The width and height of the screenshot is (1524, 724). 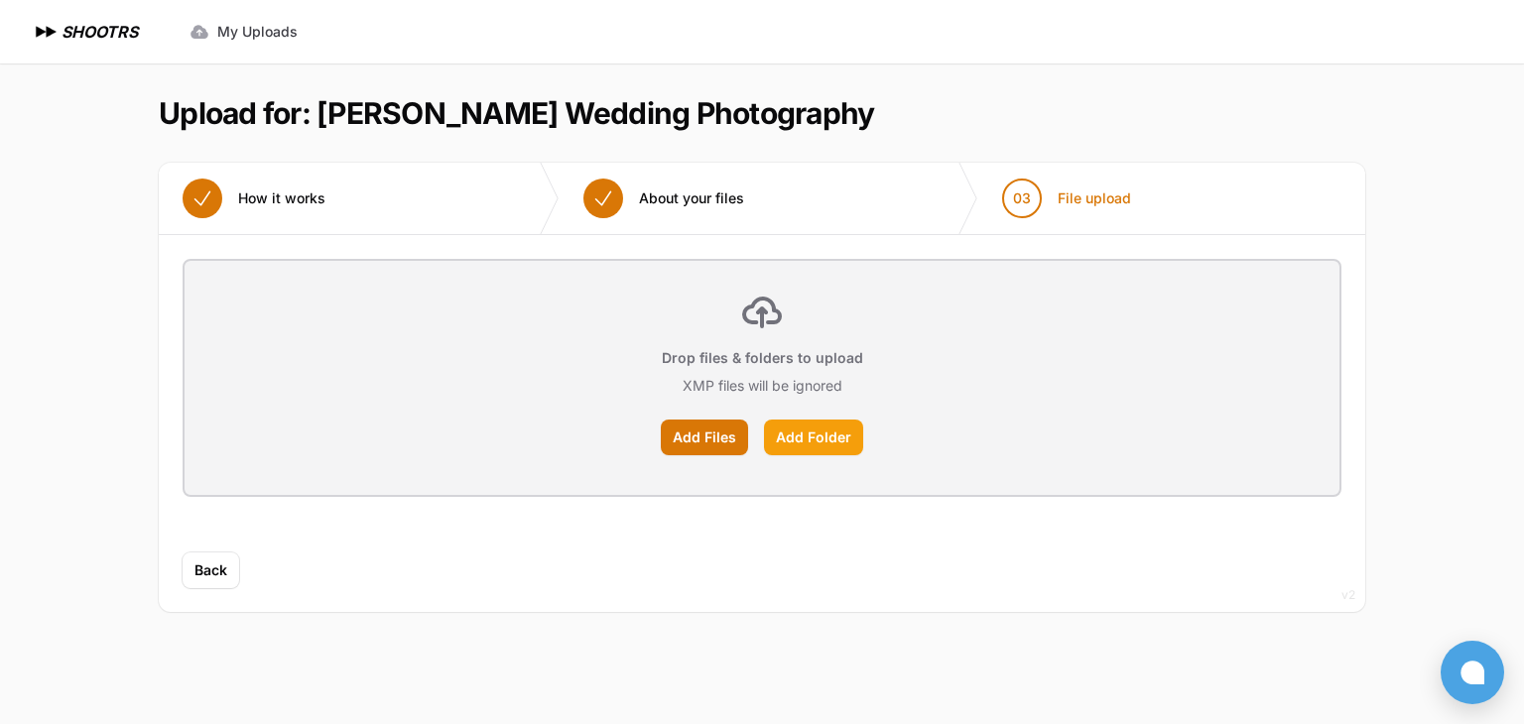 What do you see at coordinates (205, 123) in the screenshot?
I see `img: tab_keywords_by_traffic_grey.svg` at bounding box center [205, 123].